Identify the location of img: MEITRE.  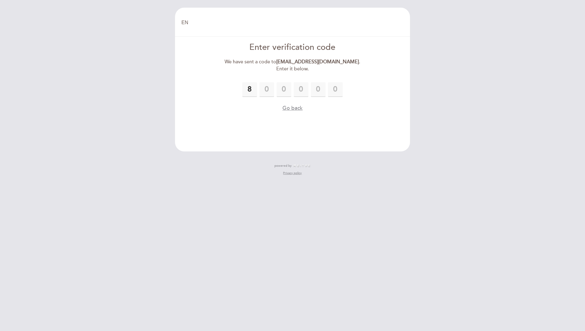
(301, 166).